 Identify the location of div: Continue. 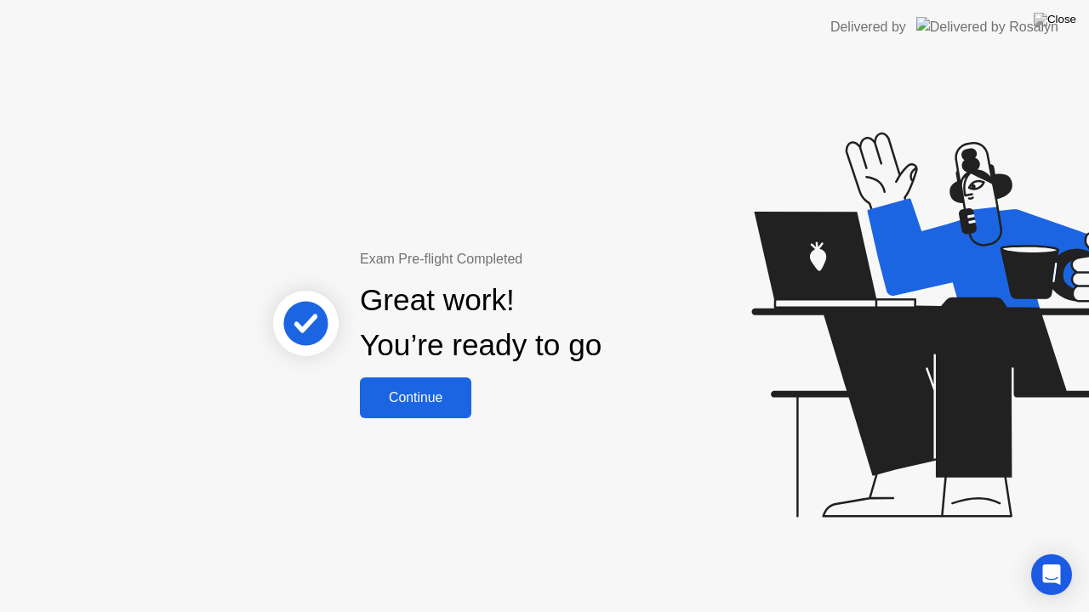
(415, 398).